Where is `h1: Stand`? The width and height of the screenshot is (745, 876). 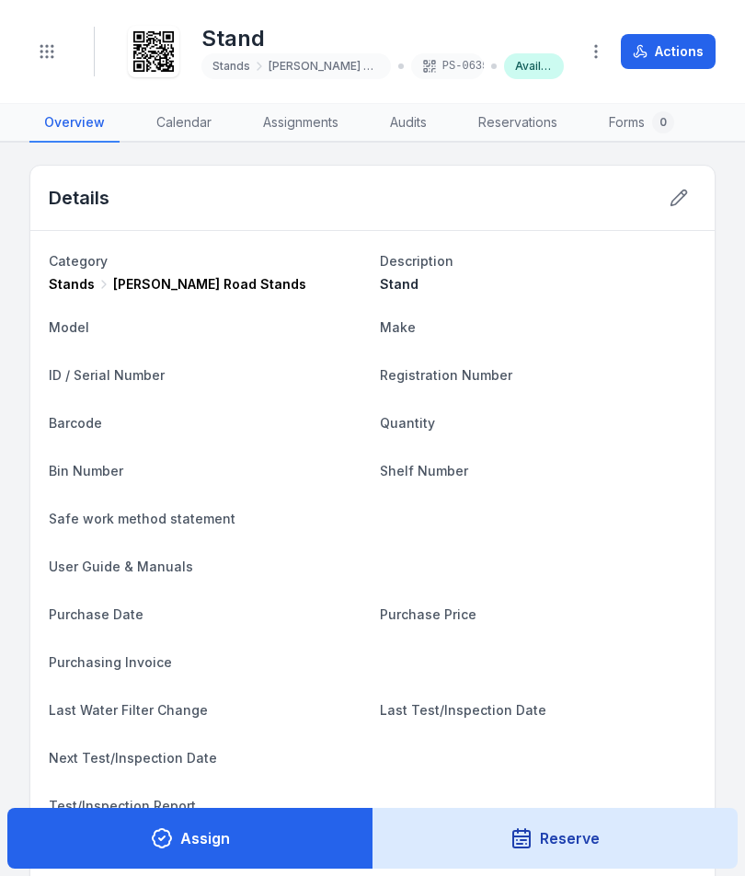 h1: Stand is located at coordinates (383, 39).